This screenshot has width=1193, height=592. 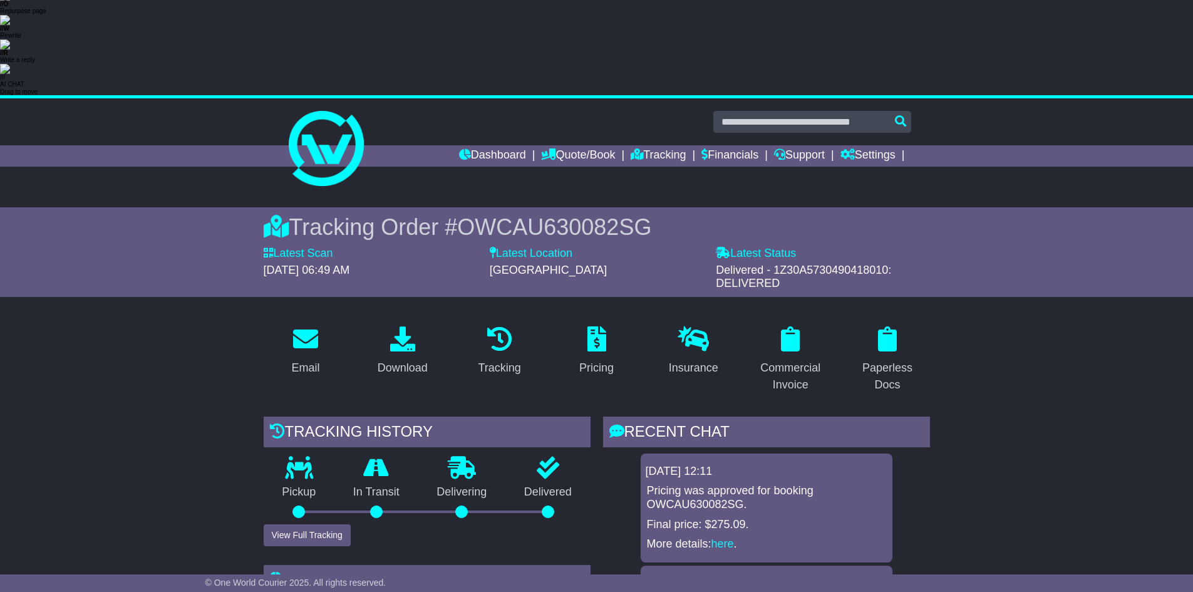 What do you see at coordinates (868, 156) in the screenshot?
I see `a: Settings` at bounding box center [868, 156].